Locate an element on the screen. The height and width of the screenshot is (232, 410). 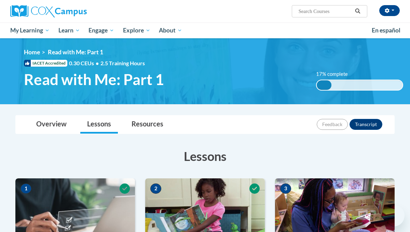
a: Home is located at coordinates (32, 52).